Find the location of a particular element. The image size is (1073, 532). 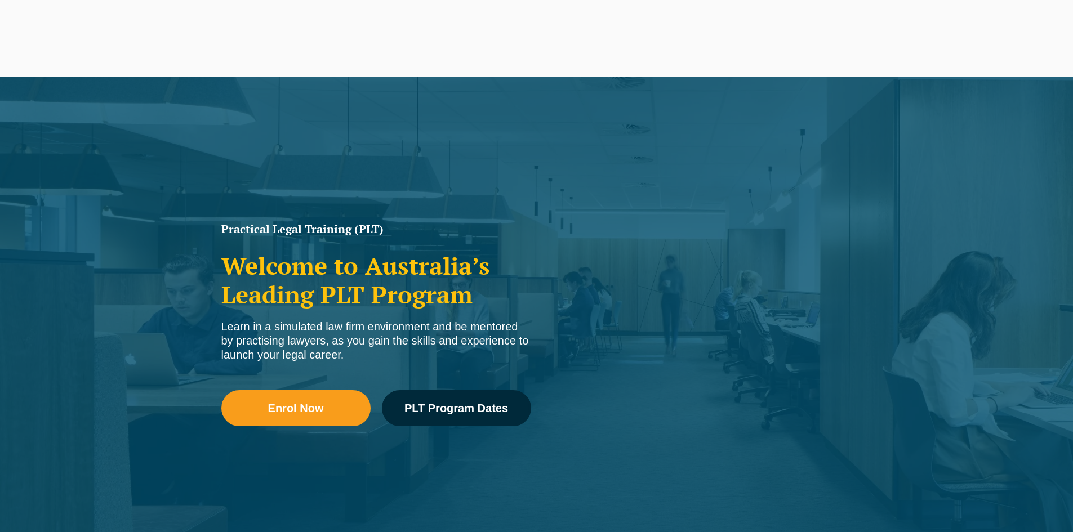

span: PLT Program Dates is located at coordinates (456, 408).